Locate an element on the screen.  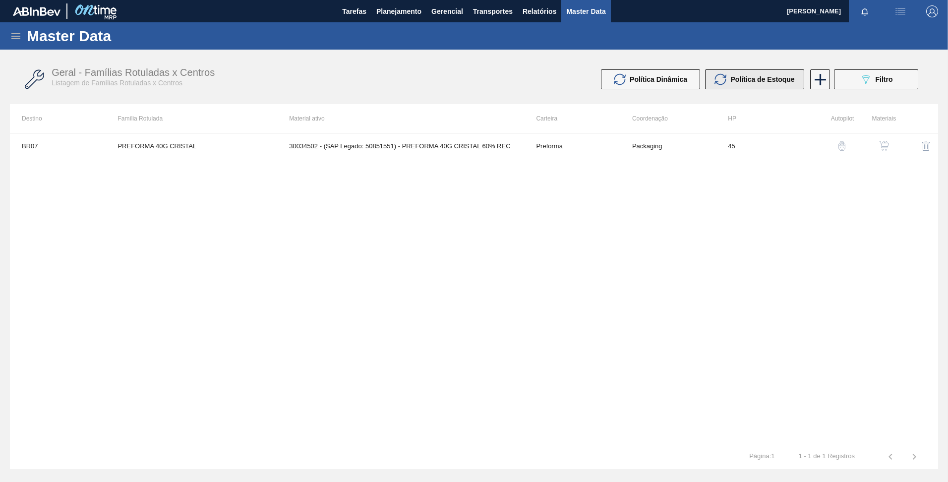
img: TNhmsLtSVTkK8tSr43FrP2fwEKptu5GPRR3wAAAABJRU5ErkJggg== is located at coordinates (37, 11).